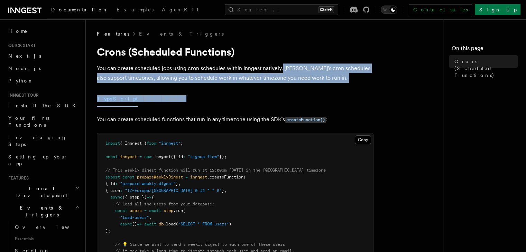 The width and height of the screenshot is (526, 252). Describe the element at coordinates (40, 212) in the screenshot. I see `span: Events & Triggers` at that location.